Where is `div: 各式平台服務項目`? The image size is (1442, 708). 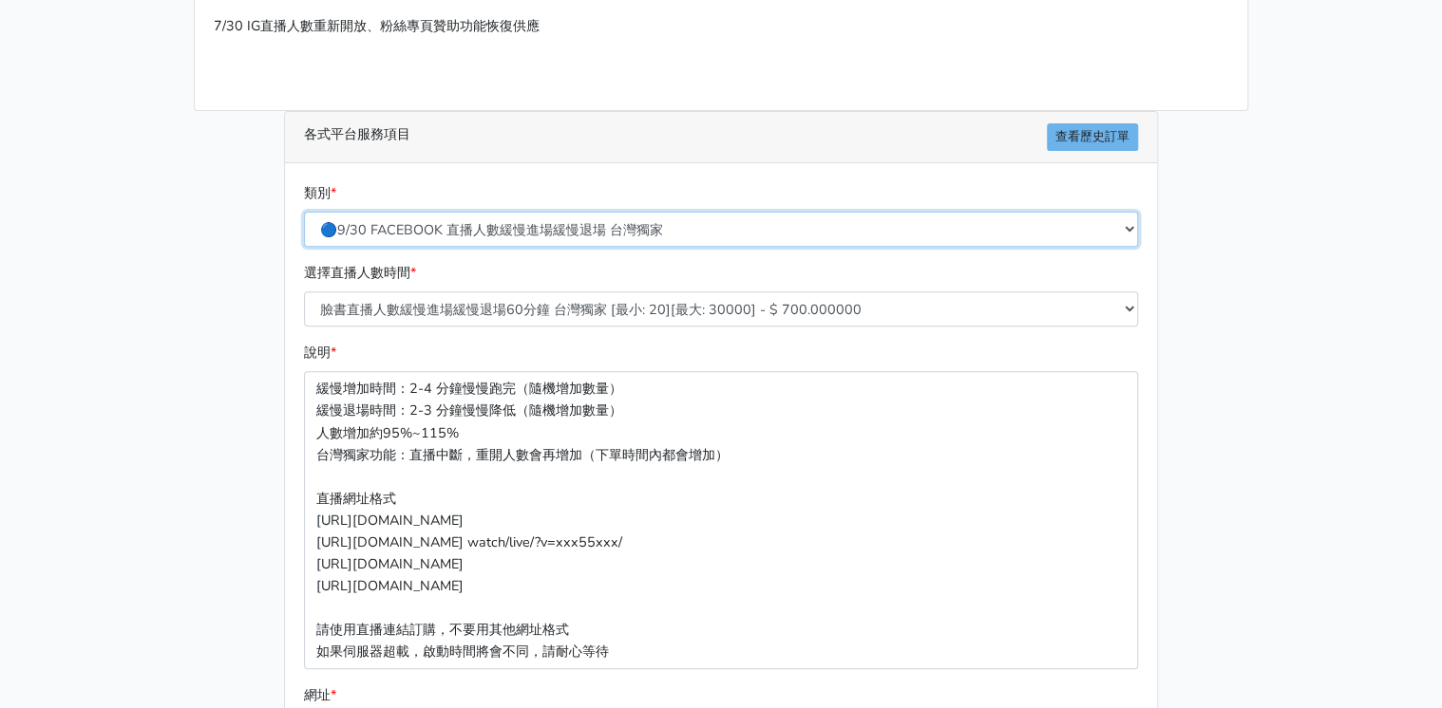
div: 各式平台服務項目 is located at coordinates (721, 138).